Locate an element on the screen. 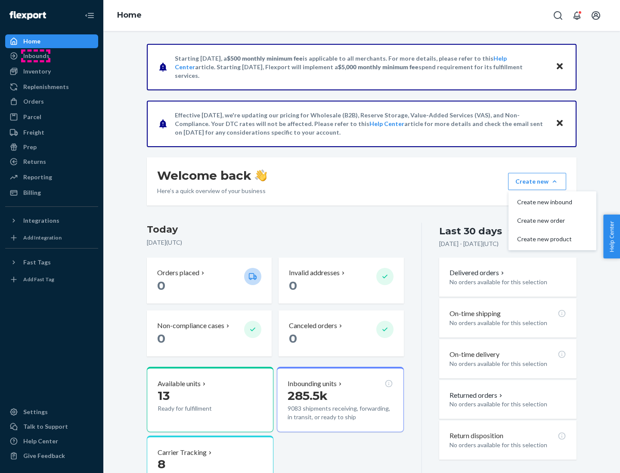 This screenshot has width=620, height=473. div: Inventory is located at coordinates (37, 71).